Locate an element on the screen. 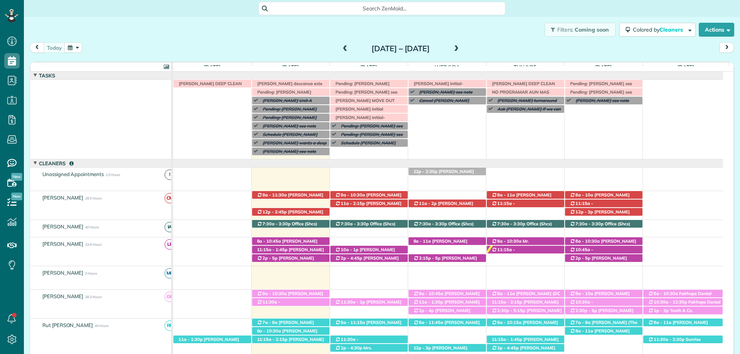  span: 10:30a - 12:30p is located at coordinates (670, 302).